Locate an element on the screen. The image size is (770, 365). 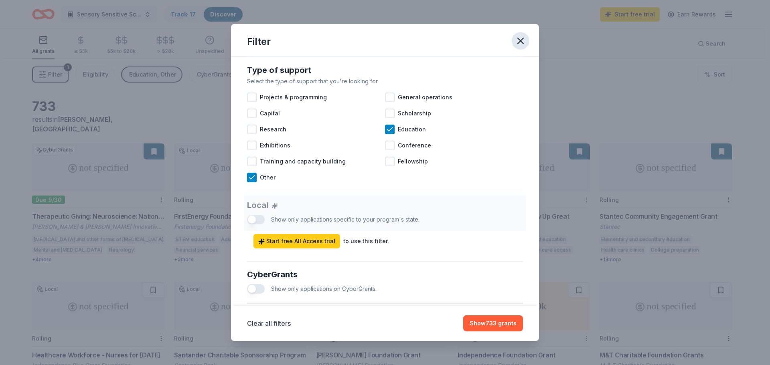
span: Training and capacity building is located at coordinates (303, 162).